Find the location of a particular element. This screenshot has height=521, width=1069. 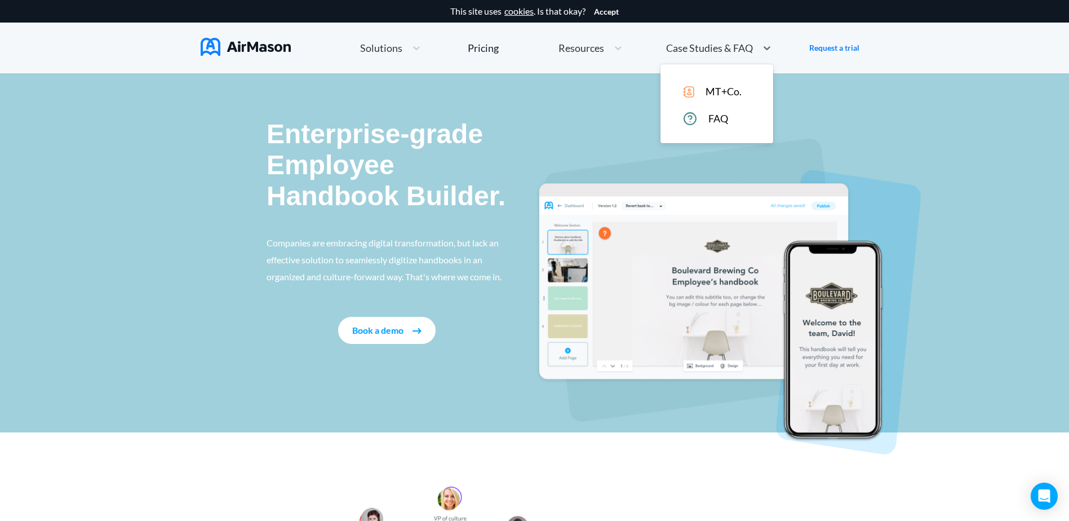

span: Resources is located at coordinates (581, 48).